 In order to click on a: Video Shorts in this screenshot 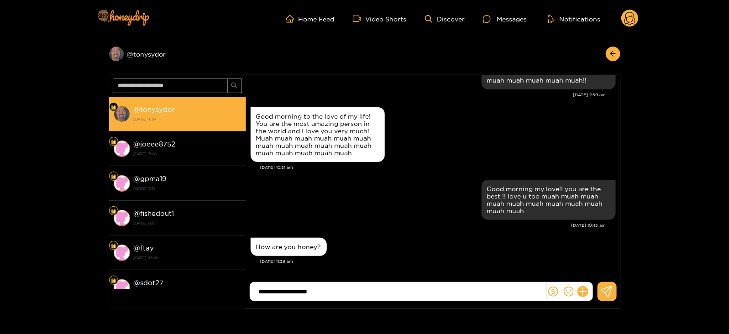, I will do `click(380, 19)`.